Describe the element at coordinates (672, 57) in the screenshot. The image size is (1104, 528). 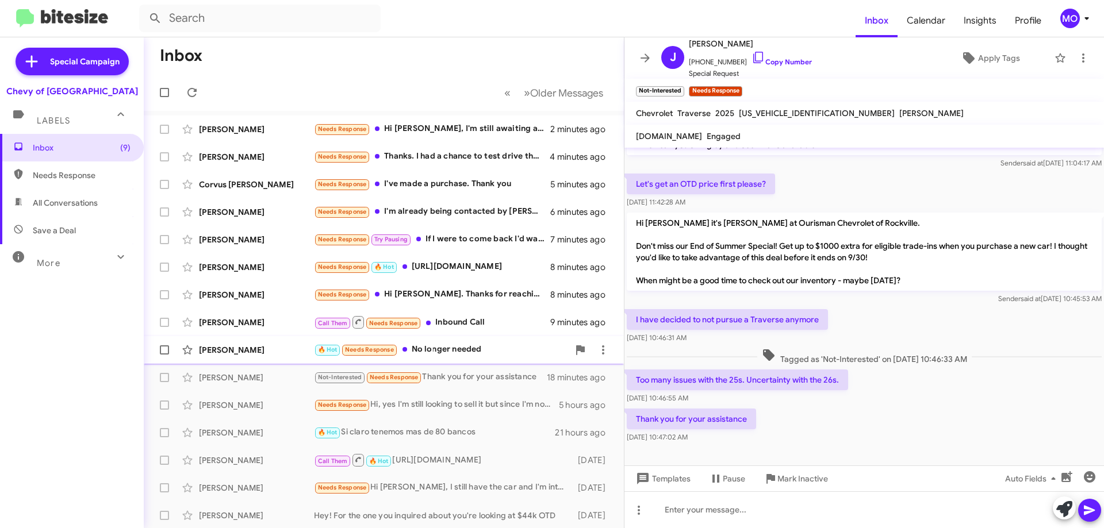
I see `span: J` at that location.